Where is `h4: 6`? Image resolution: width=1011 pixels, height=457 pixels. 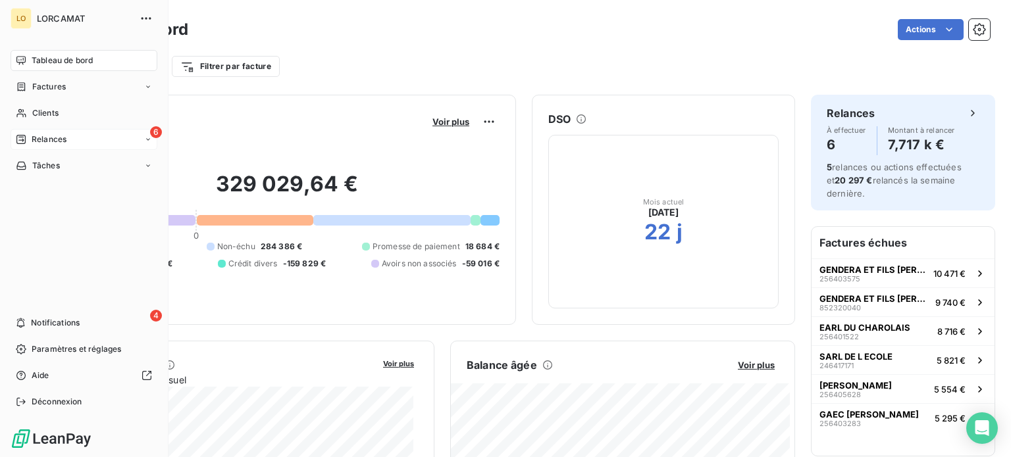
h4: 6 is located at coordinates (846, 145).